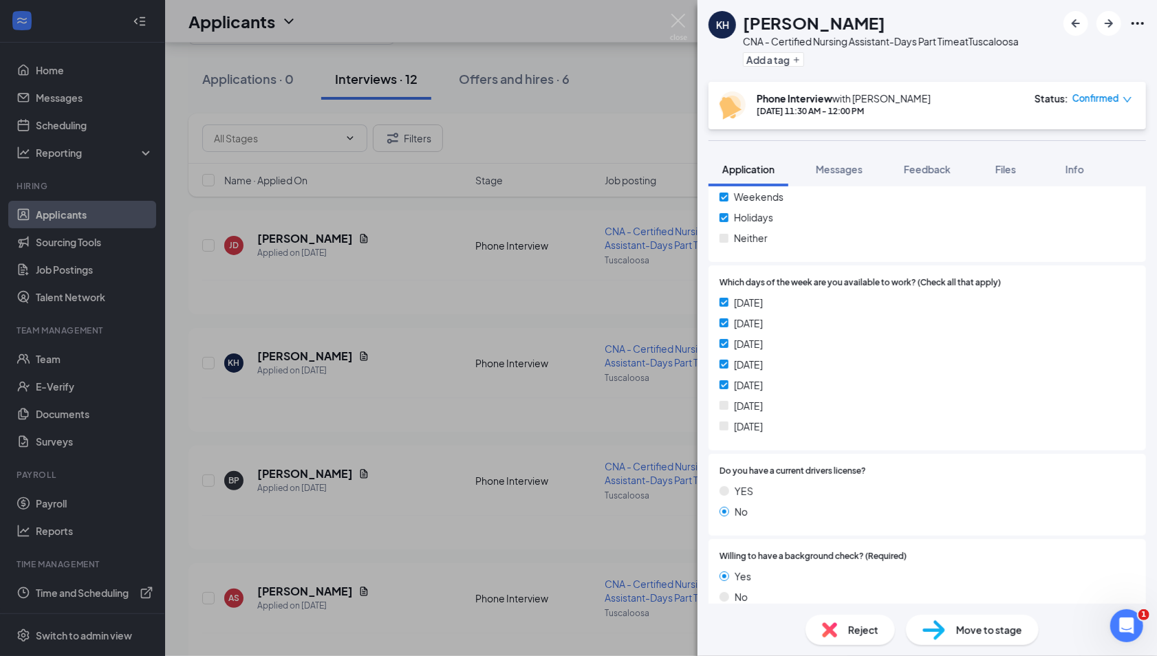 This screenshot has height=656, width=1157. Describe the element at coordinates (813, 557) in the screenshot. I see `span: Willing to have a background check? (Required)` at that location.